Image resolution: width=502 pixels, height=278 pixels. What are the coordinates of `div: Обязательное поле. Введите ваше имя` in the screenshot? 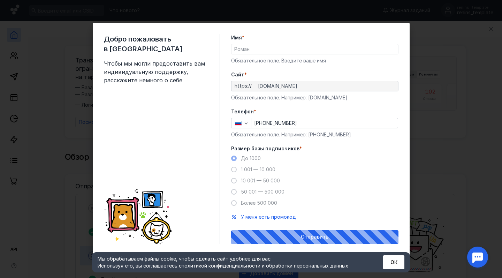 It's located at (315, 61).